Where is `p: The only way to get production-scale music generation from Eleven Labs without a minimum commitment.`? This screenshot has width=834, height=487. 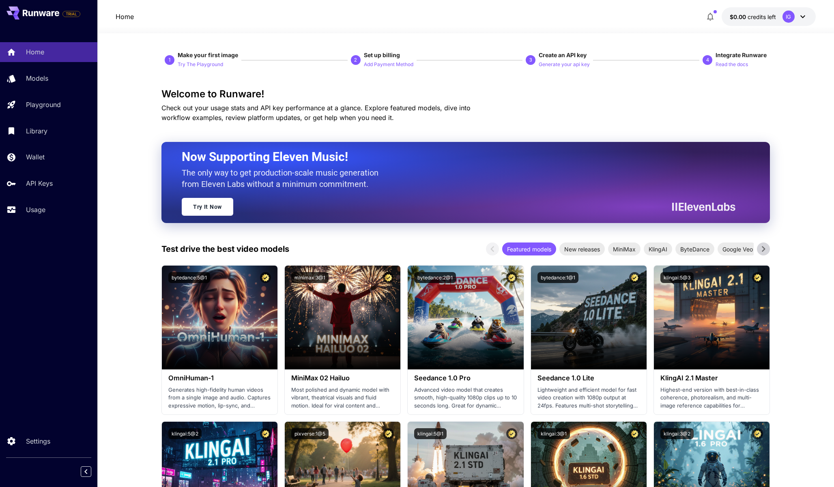 p: The only way to get production-scale music generation from Eleven Labs without a minimum commitment. is located at coordinates (283, 179).